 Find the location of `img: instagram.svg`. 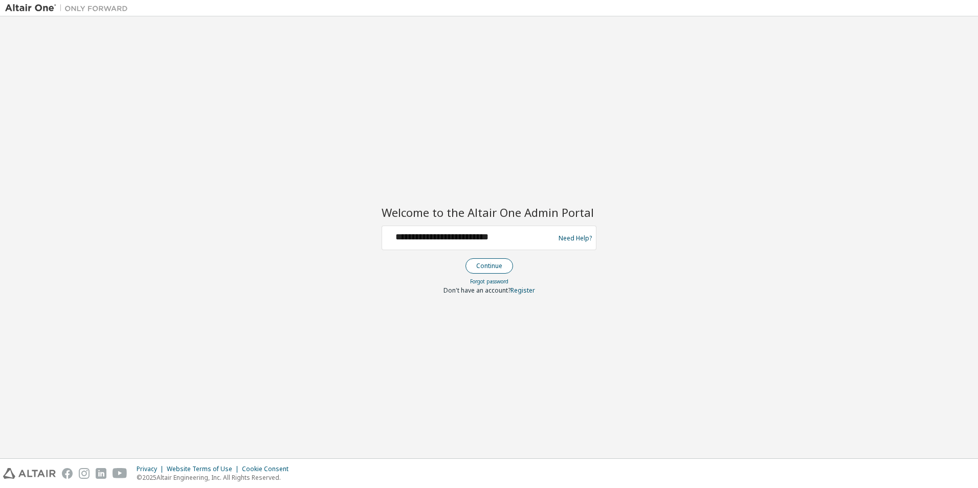

img: instagram.svg is located at coordinates (84, 473).